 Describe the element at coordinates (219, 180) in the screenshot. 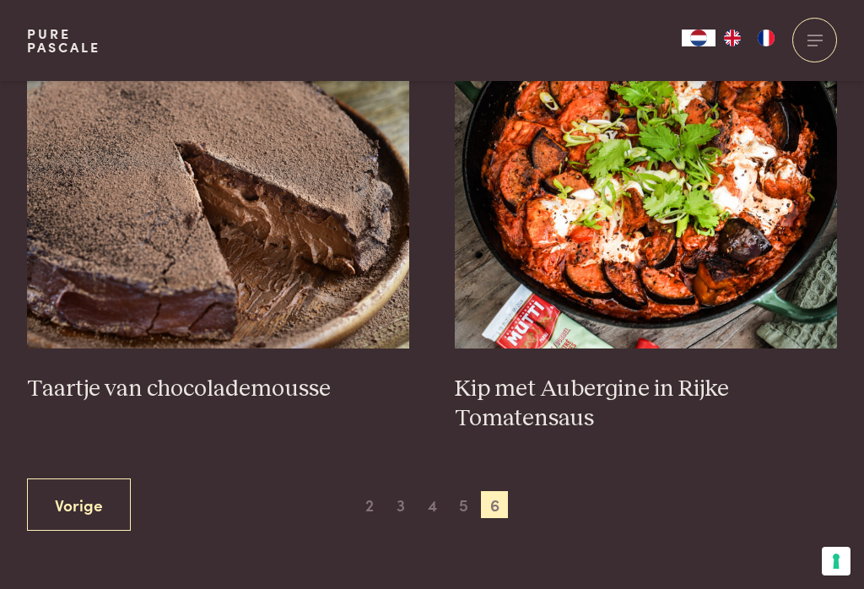

I see `img: Taartje van chocolademousse` at that location.